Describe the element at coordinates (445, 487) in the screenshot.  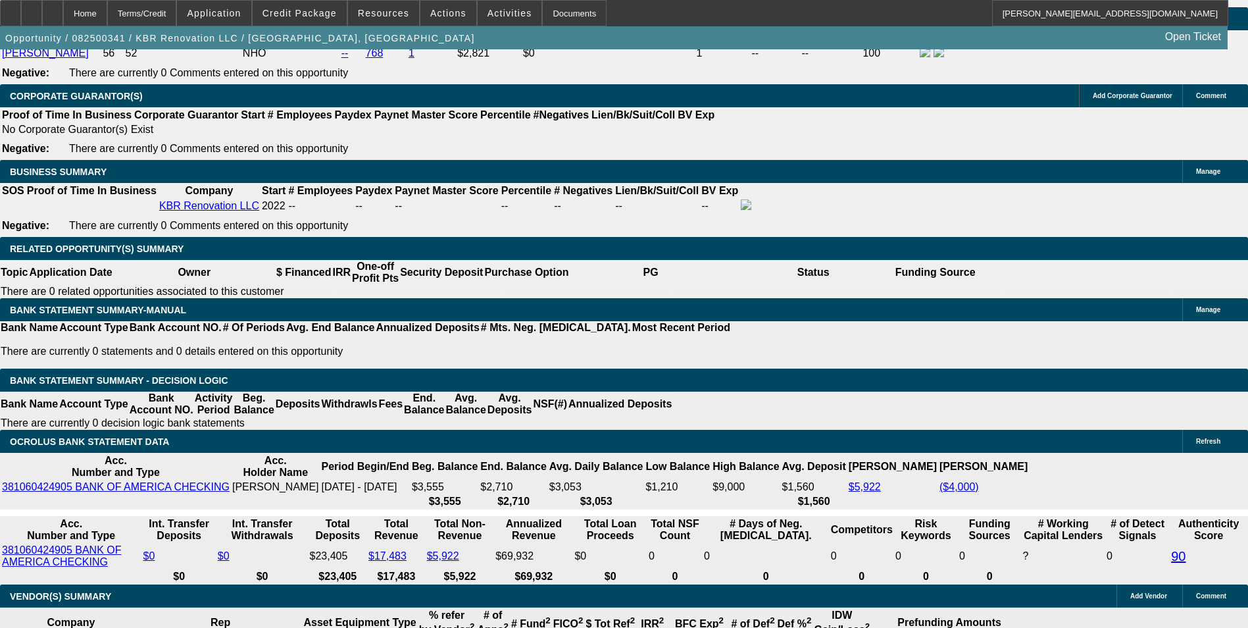
I see `td: $3,555` at that location.